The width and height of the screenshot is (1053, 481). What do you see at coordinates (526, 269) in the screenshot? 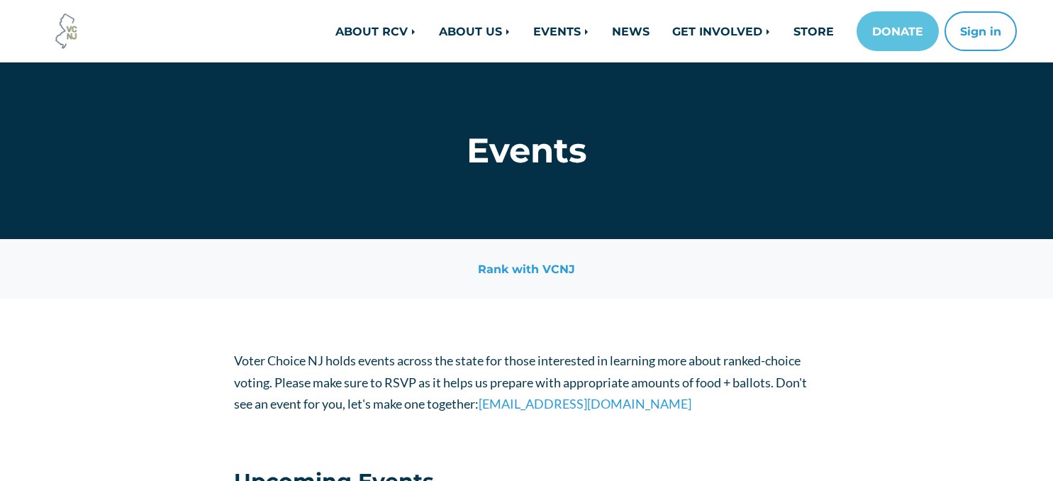
I see `a: Rank with VCNJ` at bounding box center [526, 269].